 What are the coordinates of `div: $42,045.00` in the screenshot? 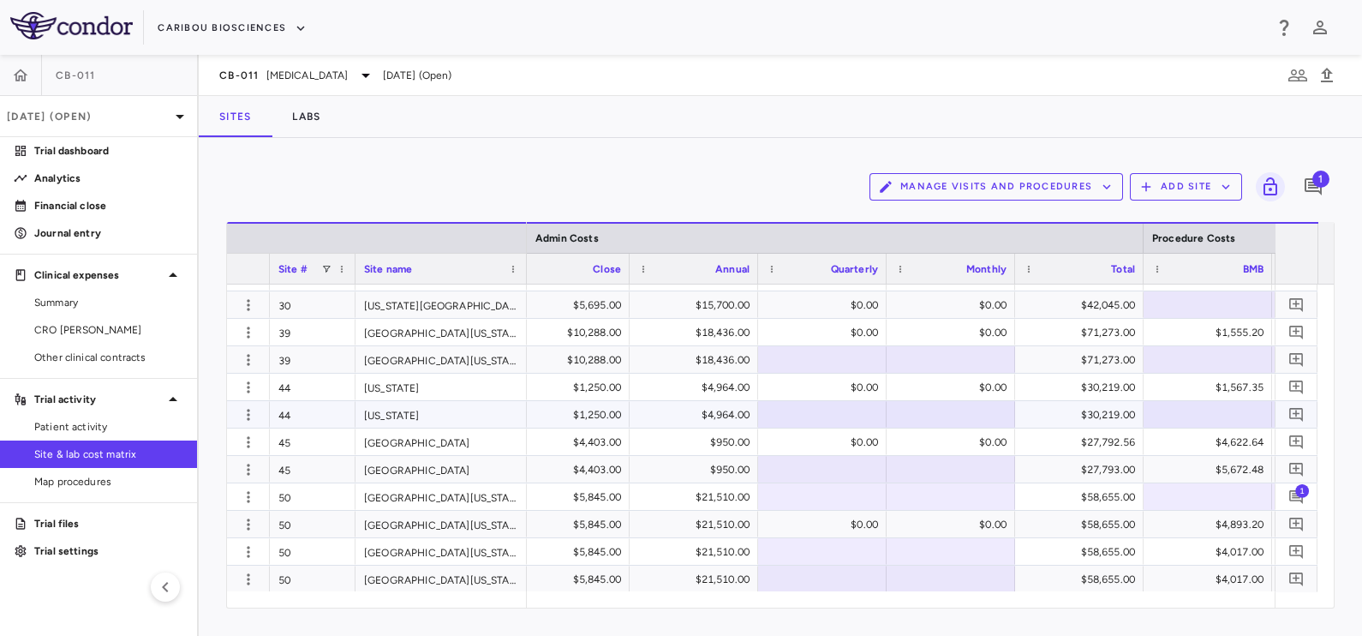 It's located at (1083, 305).